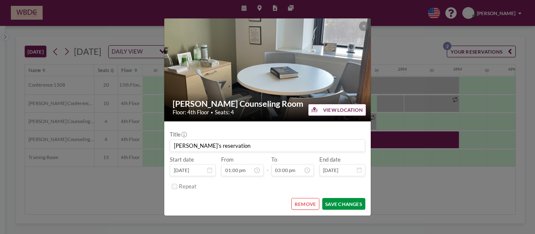  Describe the element at coordinates (343, 204) in the screenshot. I see `button: SAVE CHANGES` at that location.